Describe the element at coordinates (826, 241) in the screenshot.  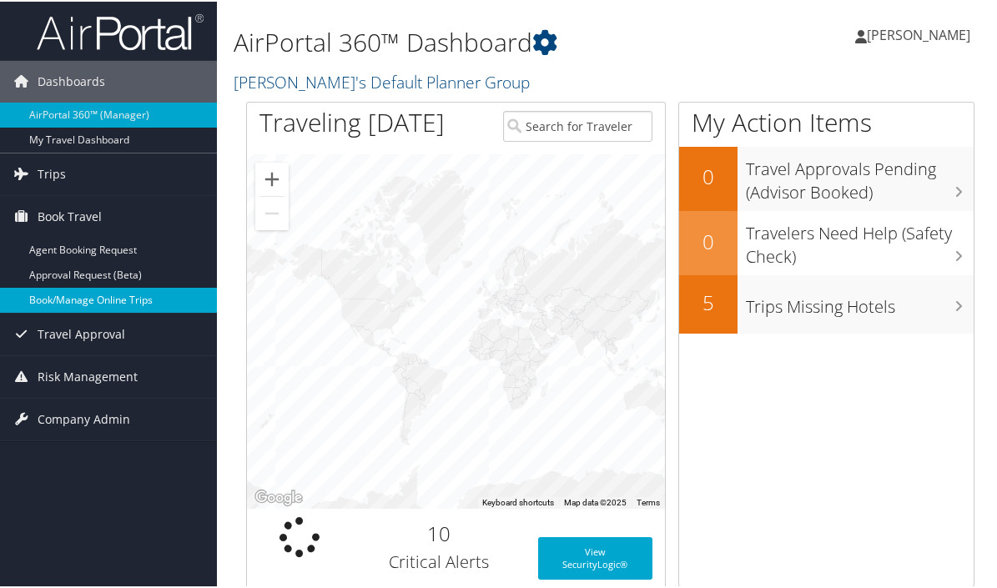
I see `a: 0Travelers Need Help (Safety Check)` at that location.